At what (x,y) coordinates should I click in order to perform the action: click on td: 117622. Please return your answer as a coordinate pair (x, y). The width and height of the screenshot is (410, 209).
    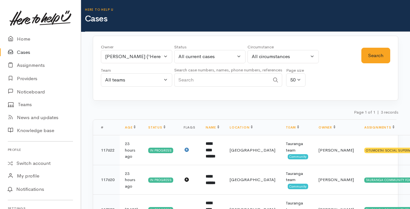
    Looking at the image, I should click on (107, 150).